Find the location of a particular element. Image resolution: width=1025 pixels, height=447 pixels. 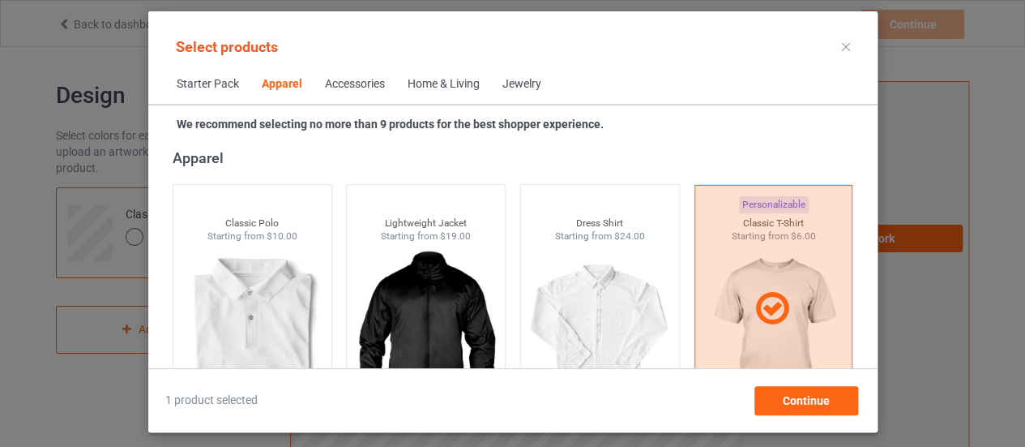

span: Select products is located at coordinates (227, 46).